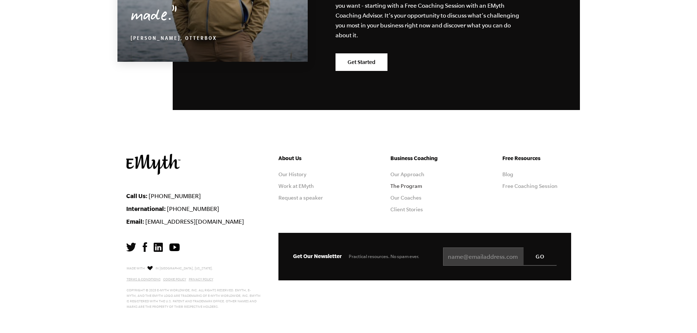  What do you see at coordinates (407, 175) in the screenshot?
I see `a: Our Approach` at bounding box center [407, 175].